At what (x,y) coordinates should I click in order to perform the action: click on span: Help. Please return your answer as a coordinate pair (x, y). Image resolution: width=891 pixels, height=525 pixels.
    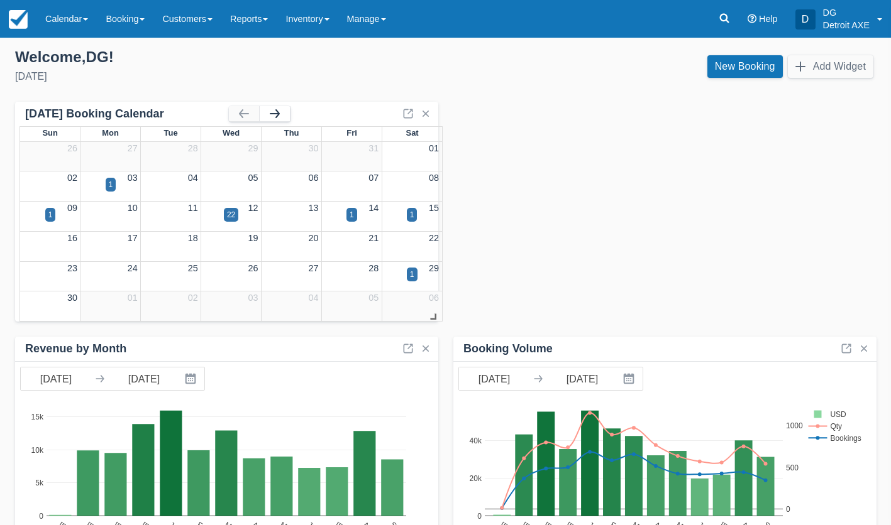
    Looking at the image, I should click on (768, 19).